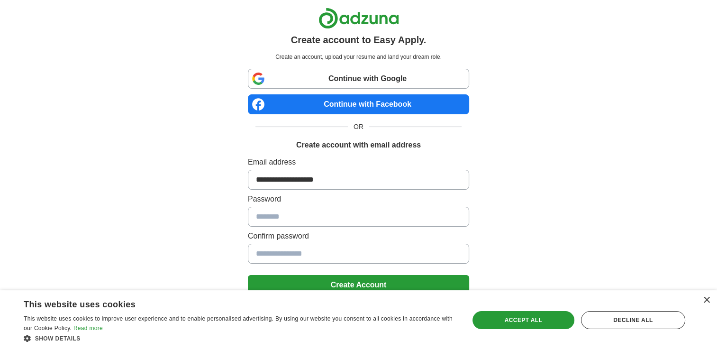 This screenshot has height=350, width=717. I want to click on h1: Create account with email address, so click(358, 145).